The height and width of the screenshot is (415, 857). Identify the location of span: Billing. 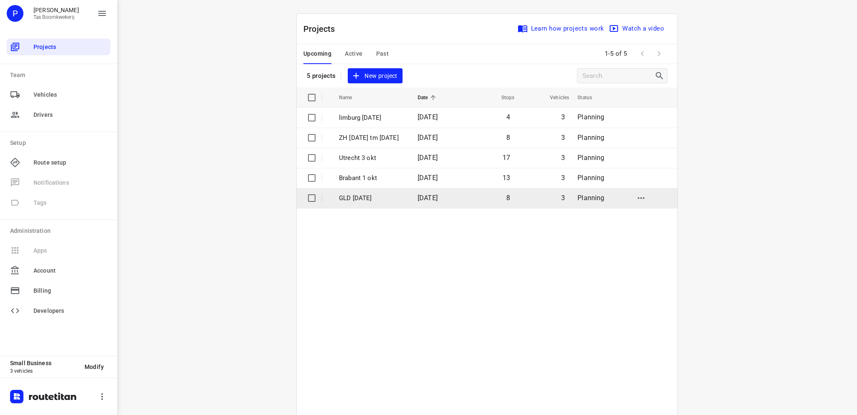
(70, 290).